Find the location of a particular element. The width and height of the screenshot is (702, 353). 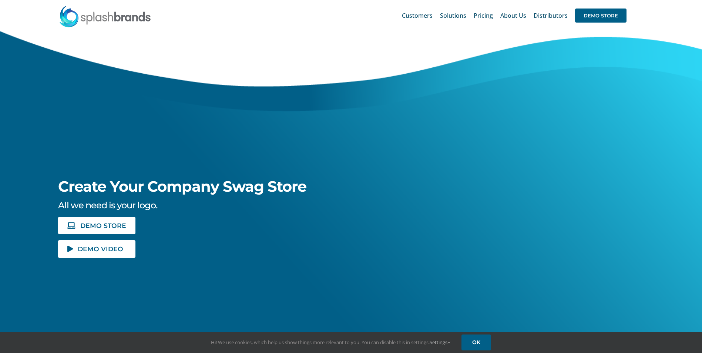

span: About Us is located at coordinates (513, 16).